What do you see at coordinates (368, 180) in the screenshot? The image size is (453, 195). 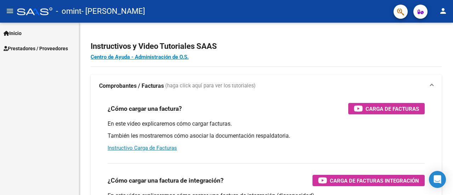 I see `button: Carga de Facturas Integración` at bounding box center [368, 180].